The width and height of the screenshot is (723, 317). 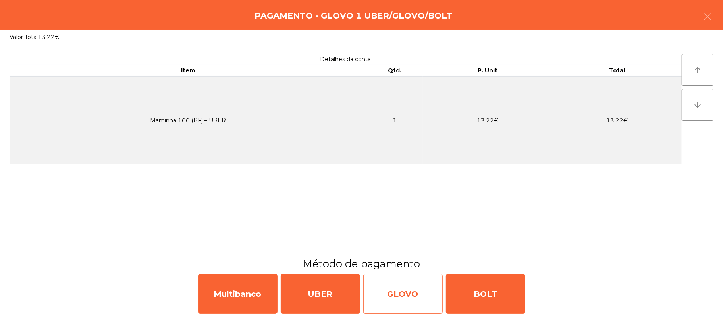 I want to click on th: Qtd., so click(x=395, y=71).